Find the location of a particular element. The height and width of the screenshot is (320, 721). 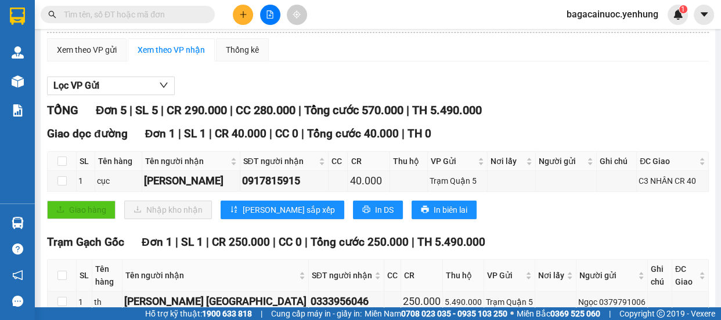

div: 1 is located at coordinates (85, 181).